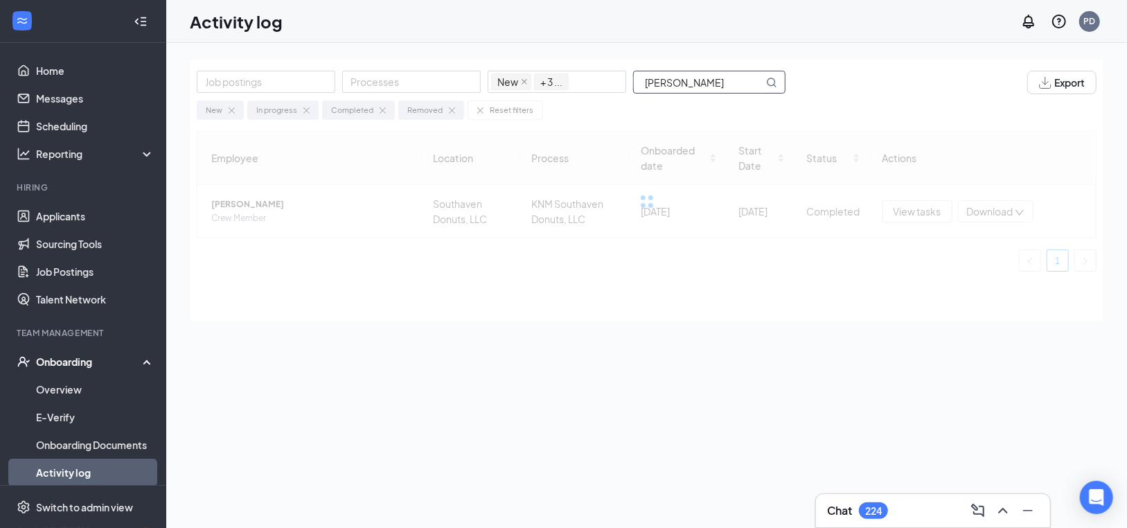 This screenshot has width=1127, height=528. I want to click on a: Activity log, so click(95, 472).